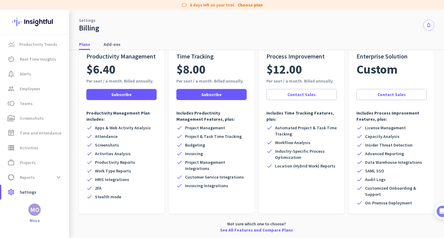  What do you see at coordinates (106, 137) in the screenshot?
I see `span: Attendance` at bounding box center [106, 137].